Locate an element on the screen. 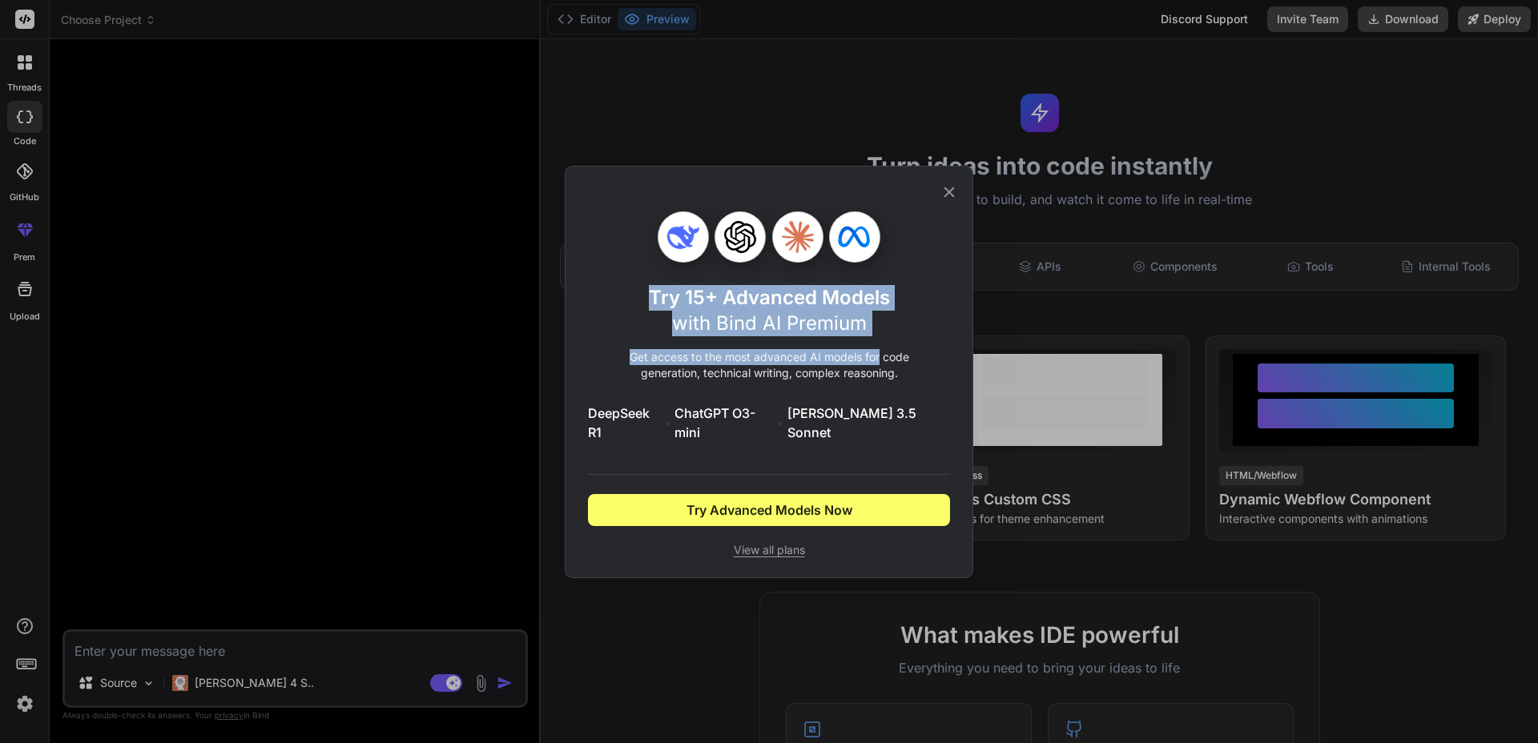 This screenshot has width=1538, height=743. span: ChatGPT O3-mini is located at coordinates (724, 423).